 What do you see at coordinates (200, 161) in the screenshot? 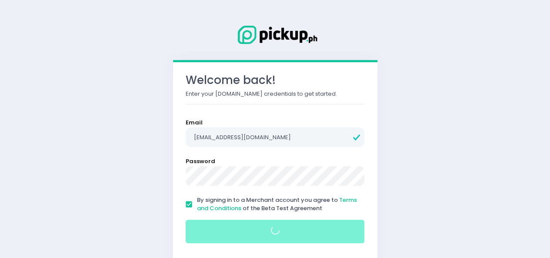
I see `label: Password` at bounding box center [200, 161].